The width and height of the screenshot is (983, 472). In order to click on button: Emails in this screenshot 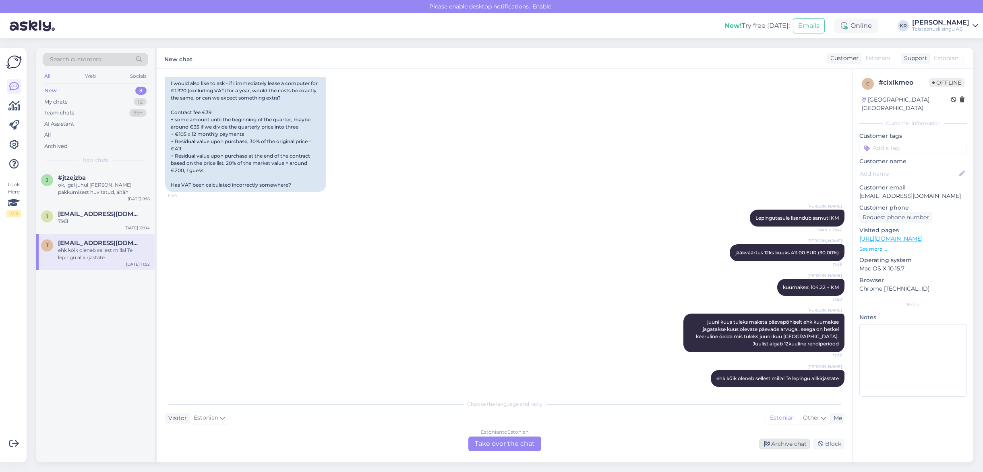, I will do `click(809, 26)`.